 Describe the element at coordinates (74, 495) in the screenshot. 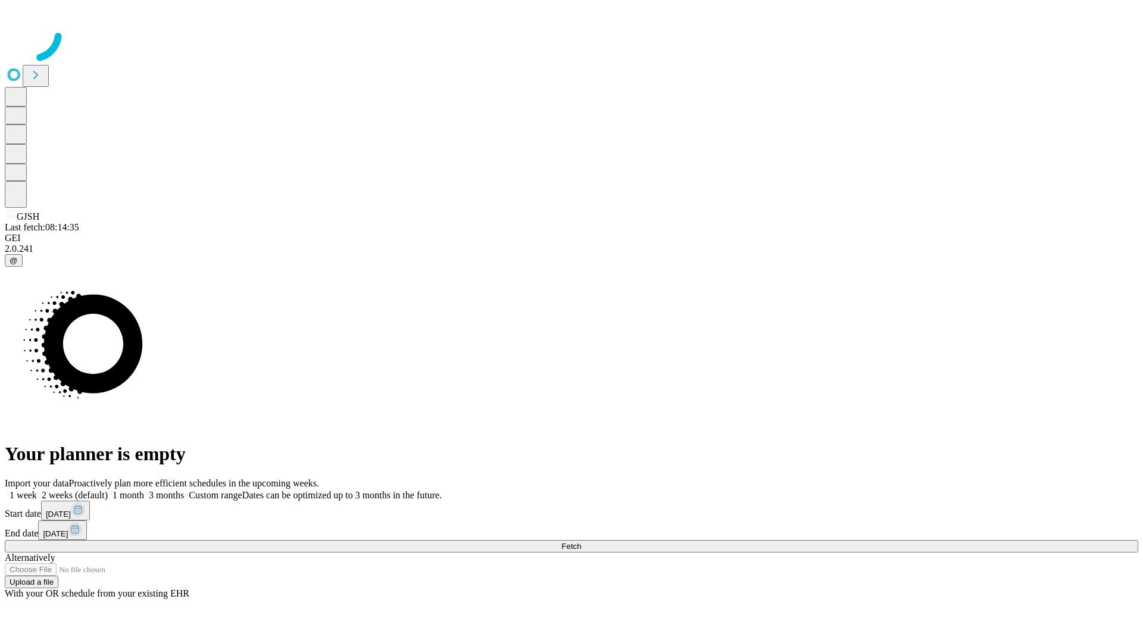

I see `span: 2 weeks (default)` at that location.